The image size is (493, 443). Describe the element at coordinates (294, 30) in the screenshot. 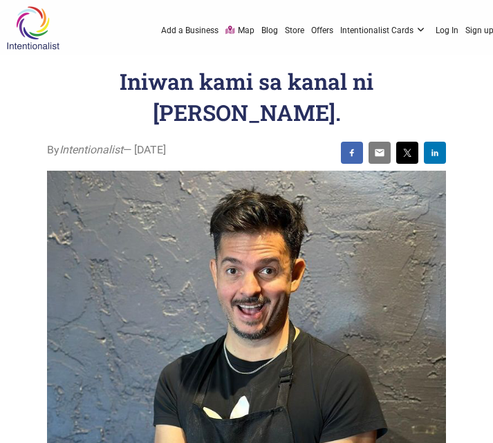

I see `a: Store` at that location.